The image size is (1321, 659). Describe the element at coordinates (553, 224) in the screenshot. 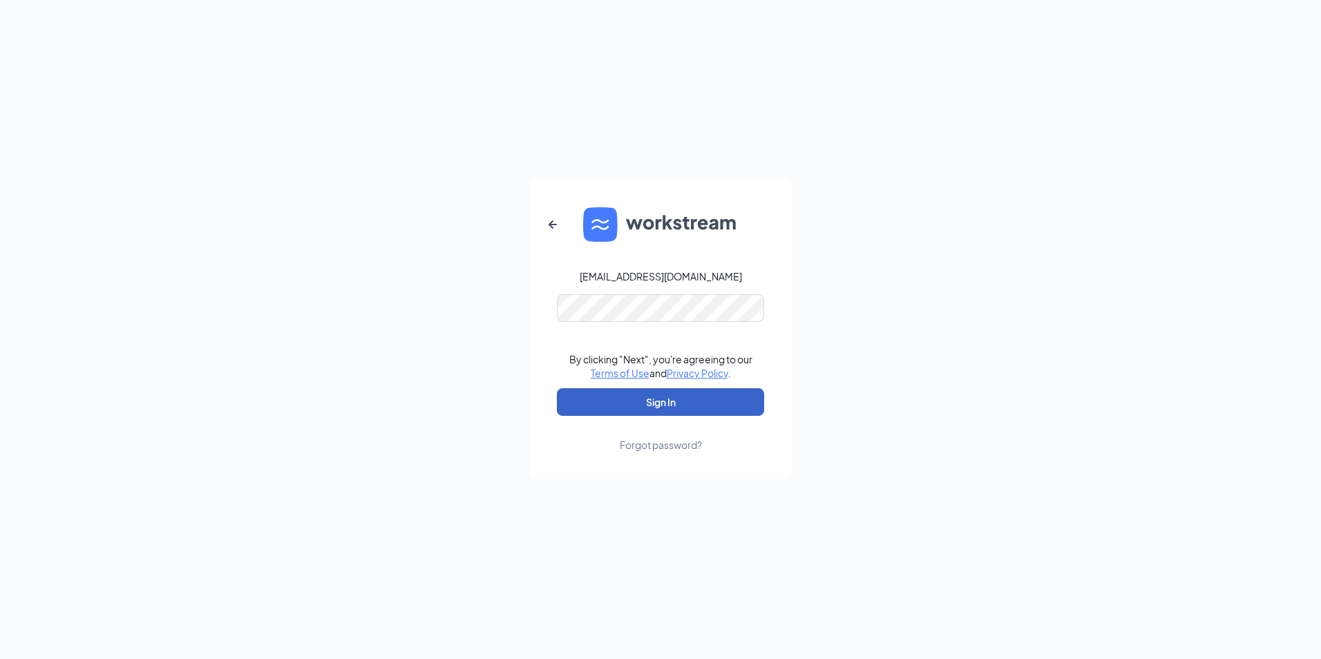

I see `svg: ArrowLeftNew` at that location.